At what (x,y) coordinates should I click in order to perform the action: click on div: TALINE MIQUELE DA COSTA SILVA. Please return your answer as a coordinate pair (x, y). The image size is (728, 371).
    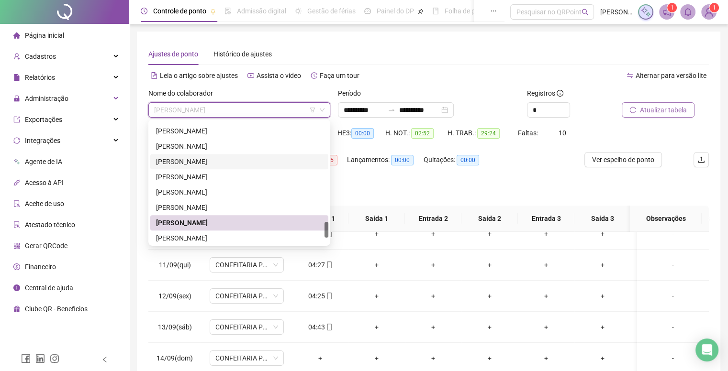
    Looking at the image, I should click on (239, 131).